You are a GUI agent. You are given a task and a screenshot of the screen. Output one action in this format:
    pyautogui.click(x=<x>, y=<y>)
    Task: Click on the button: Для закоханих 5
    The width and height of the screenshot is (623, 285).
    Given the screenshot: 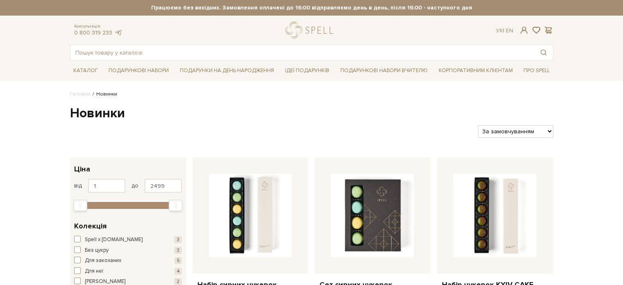 What is the action you would take?
    pyautogui.click(x=128, y=261)
    